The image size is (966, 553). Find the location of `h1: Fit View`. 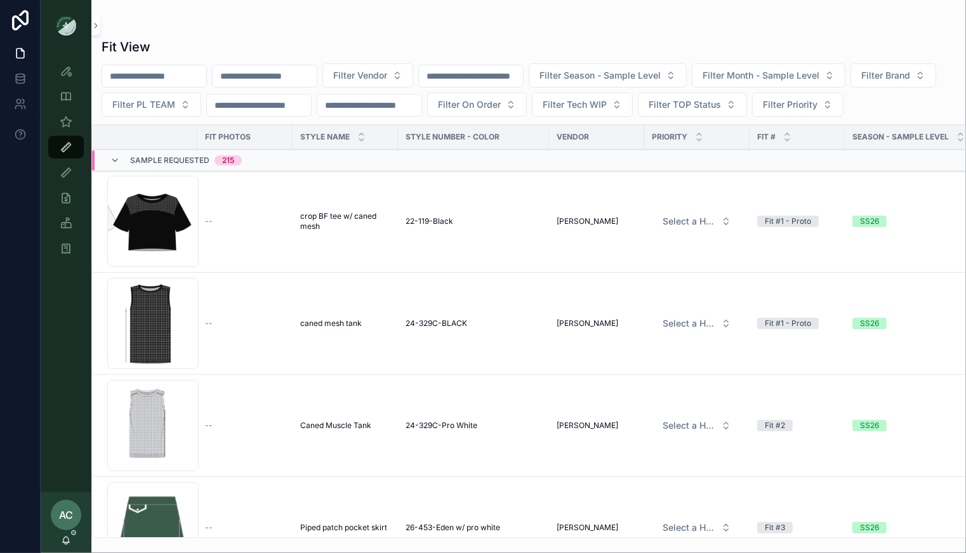

h1: Fit View is located at coordinates (126, 47).